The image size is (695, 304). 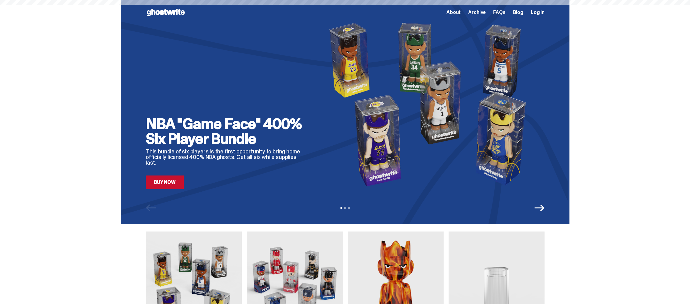 I want to click on img: NBA "Game Face" 400% Six Player Bundle, so click(x=431, y=104).